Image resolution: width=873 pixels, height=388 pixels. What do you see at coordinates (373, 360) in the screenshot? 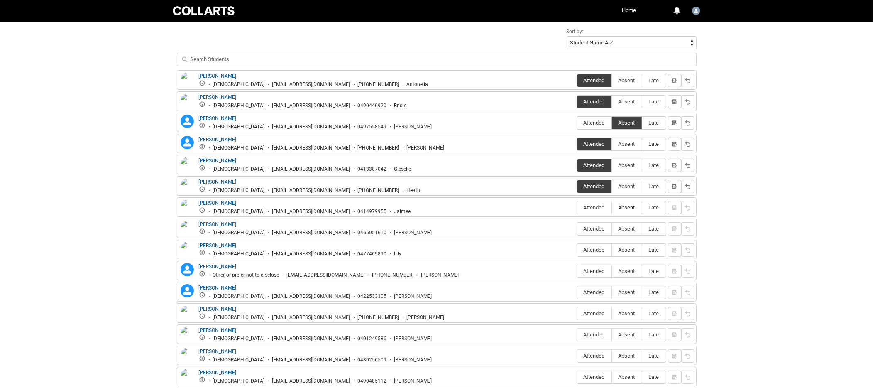
I see `div: 0480256509` at bounding box center [373, 360].